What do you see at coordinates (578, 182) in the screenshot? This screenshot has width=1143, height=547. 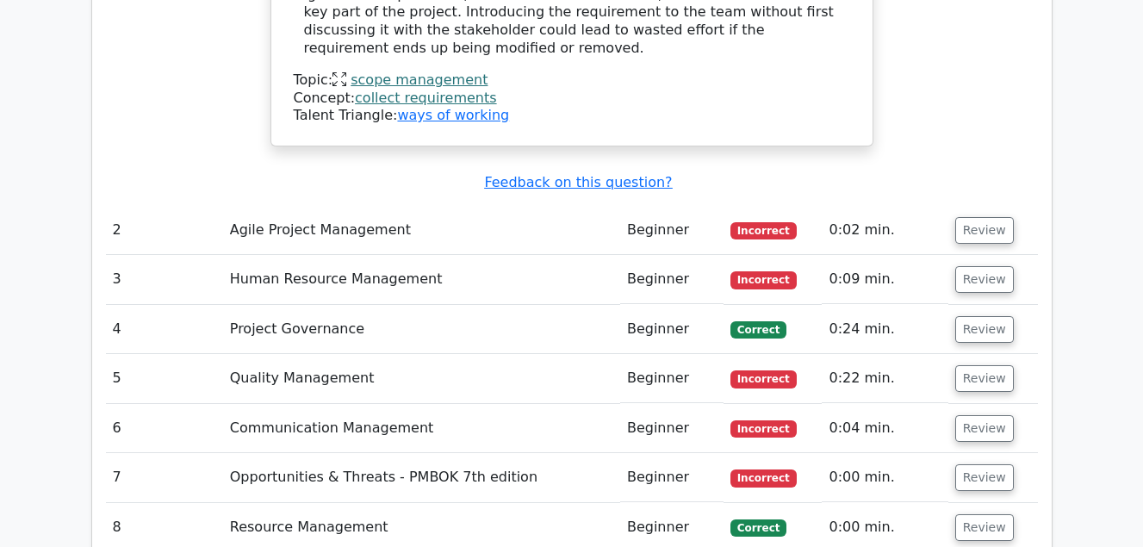 I see `u: Feedback on this question?` at bounding box center [578, 182].